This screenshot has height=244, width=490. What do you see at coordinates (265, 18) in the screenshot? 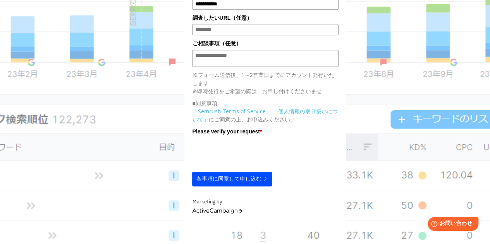
I see `label: 調査したいURL（任意）` at bounding box center [265, 18].